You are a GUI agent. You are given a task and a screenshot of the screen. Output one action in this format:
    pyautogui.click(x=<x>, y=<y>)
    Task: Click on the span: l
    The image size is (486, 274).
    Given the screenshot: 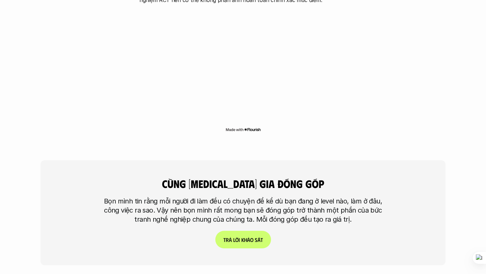 What is the action you would take?
    pyautogui.click(x=234, y=240)
    